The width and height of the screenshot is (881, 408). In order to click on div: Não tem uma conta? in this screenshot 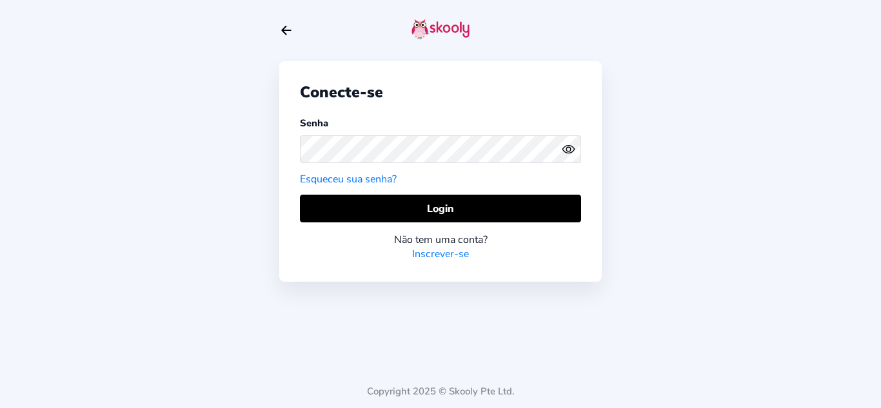, I will do `click(441, 240)`.